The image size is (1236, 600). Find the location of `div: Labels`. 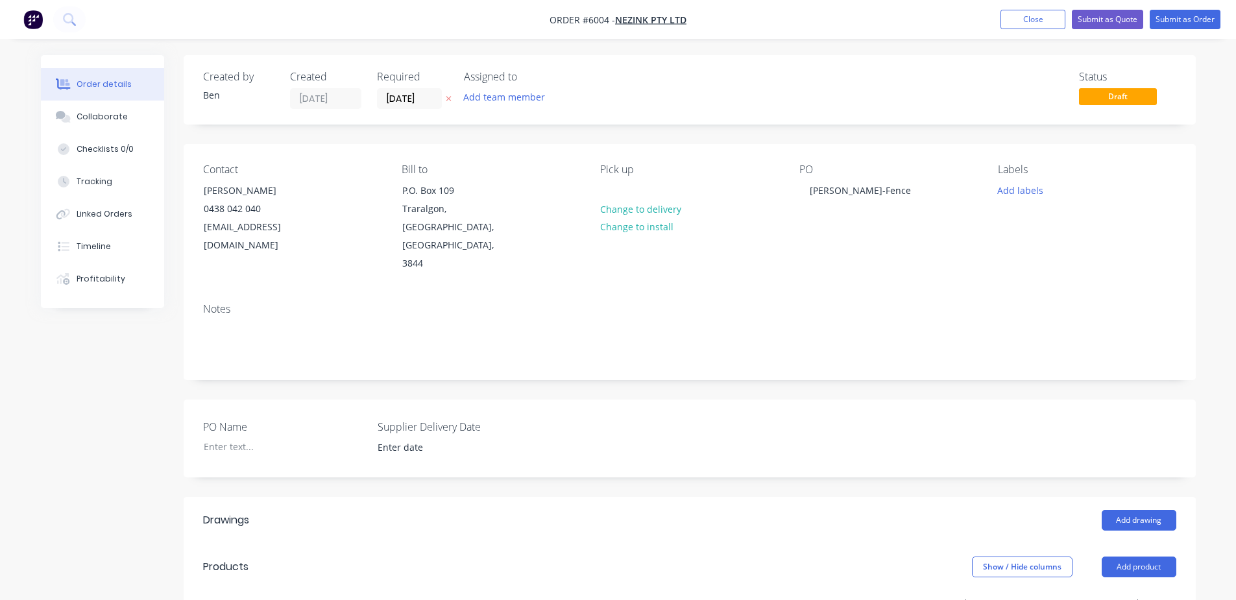

div: Labels is located at coordinates (1087, 169).